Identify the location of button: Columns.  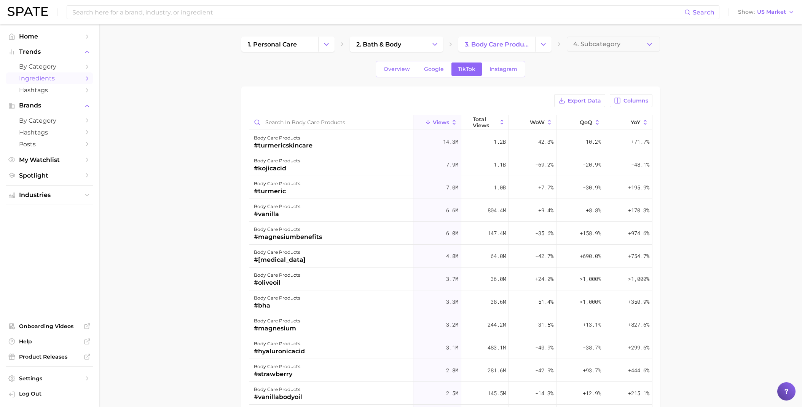
(631, 101).